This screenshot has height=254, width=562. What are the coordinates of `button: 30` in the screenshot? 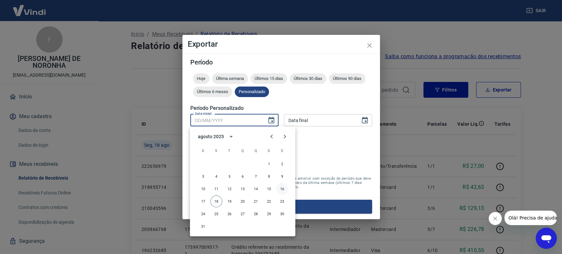 It's located at (282, 214).